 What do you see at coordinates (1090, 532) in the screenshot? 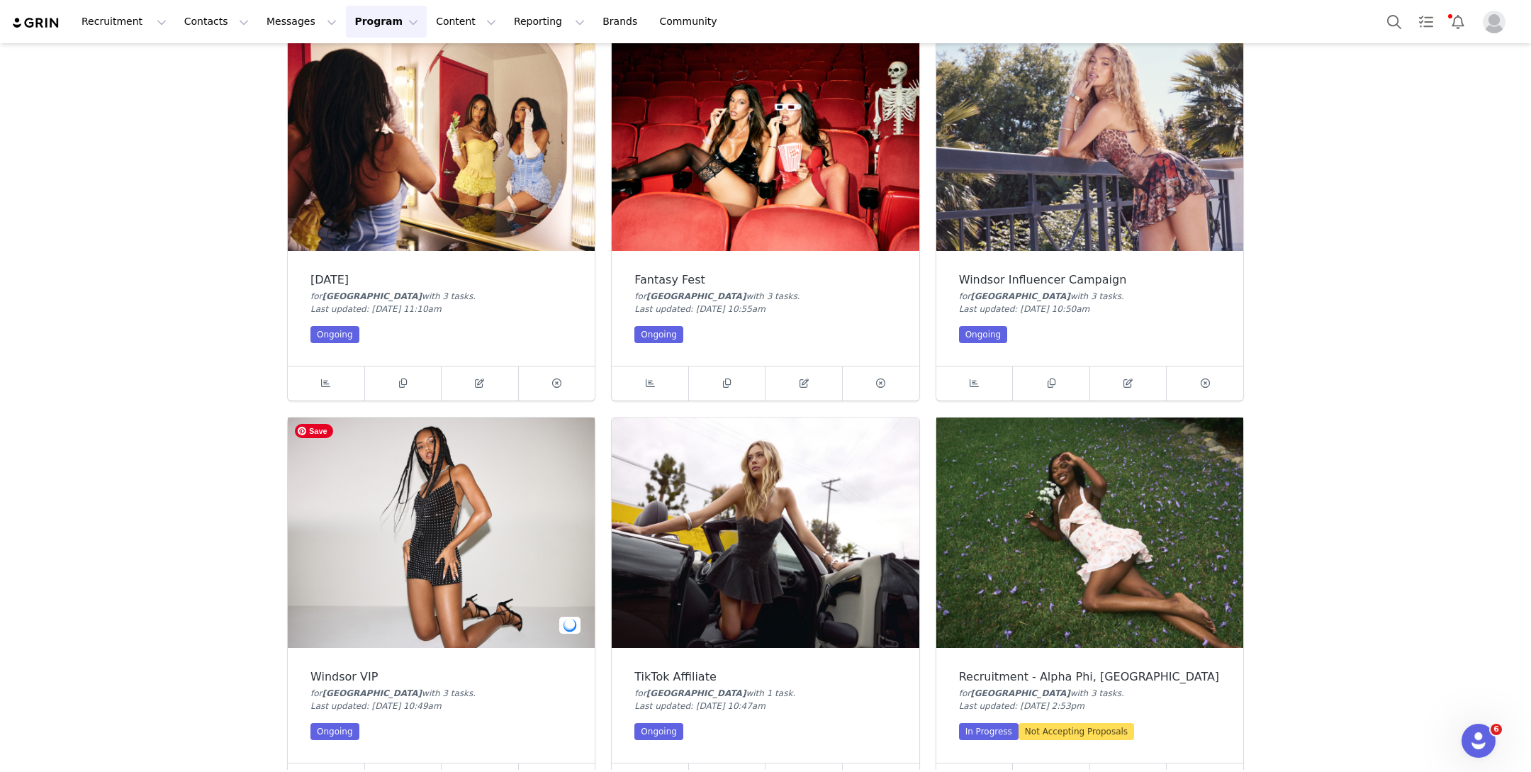
I see `img: Recruitment - Alpha Phi, Western University` at bounding box center [1090, 532].